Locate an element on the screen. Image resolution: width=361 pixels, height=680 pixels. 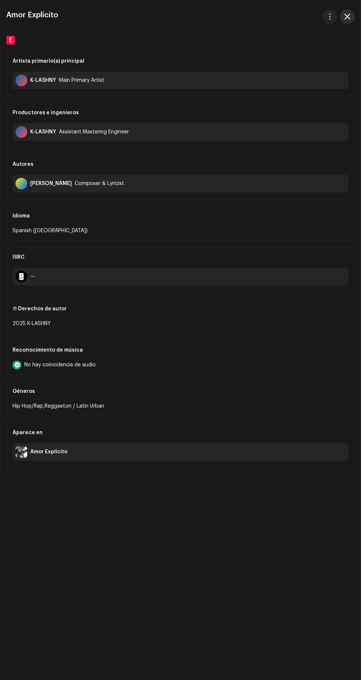
div: Aparece en is located at coordinates (181, 433).